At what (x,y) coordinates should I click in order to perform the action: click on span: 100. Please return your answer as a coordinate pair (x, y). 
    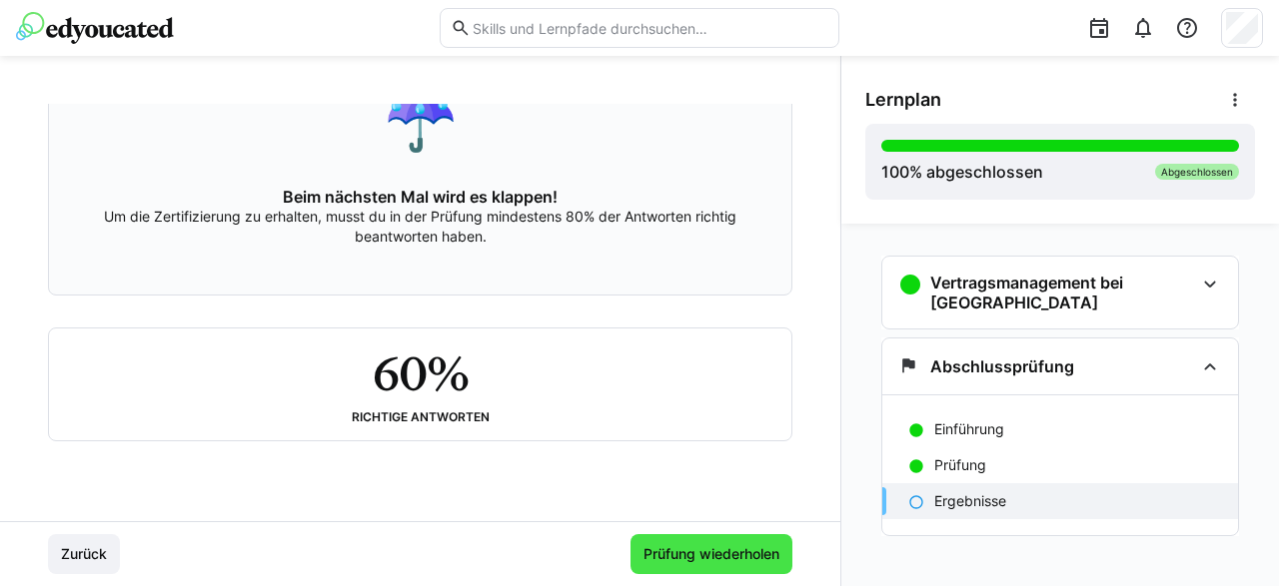
    Looking at the image, I should click on (895, 172).